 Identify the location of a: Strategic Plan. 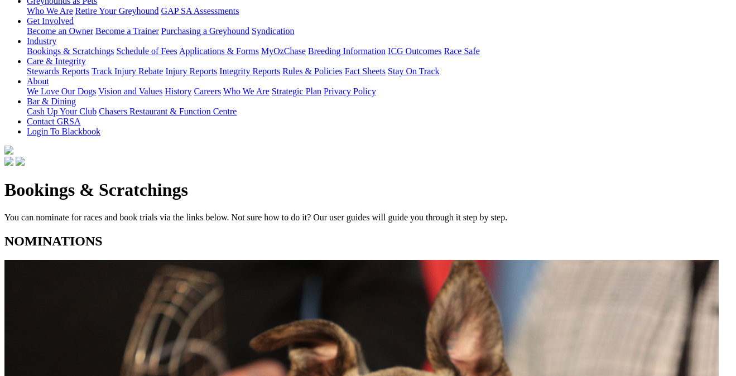
(296, 91).